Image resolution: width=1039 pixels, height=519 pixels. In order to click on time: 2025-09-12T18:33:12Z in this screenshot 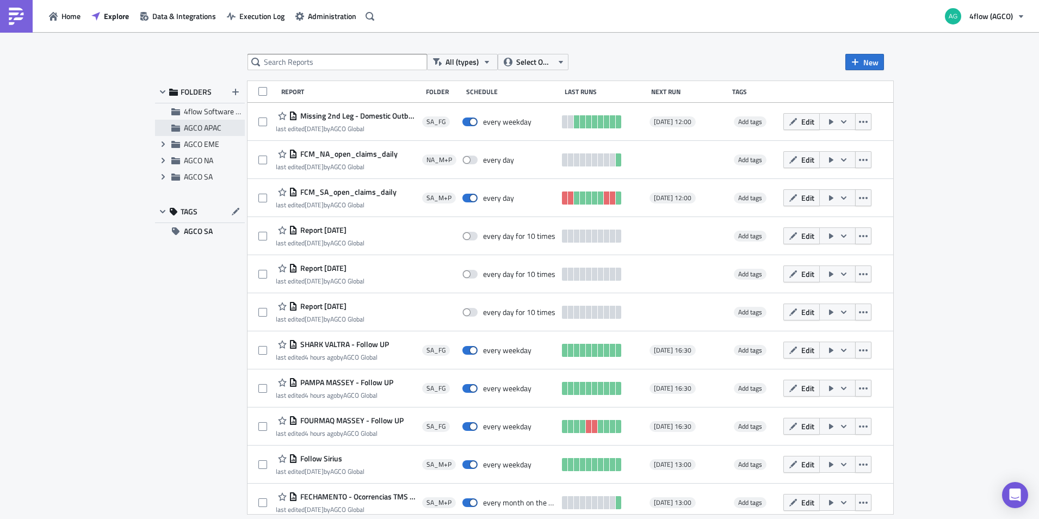, I will do `click(314, 128)`.